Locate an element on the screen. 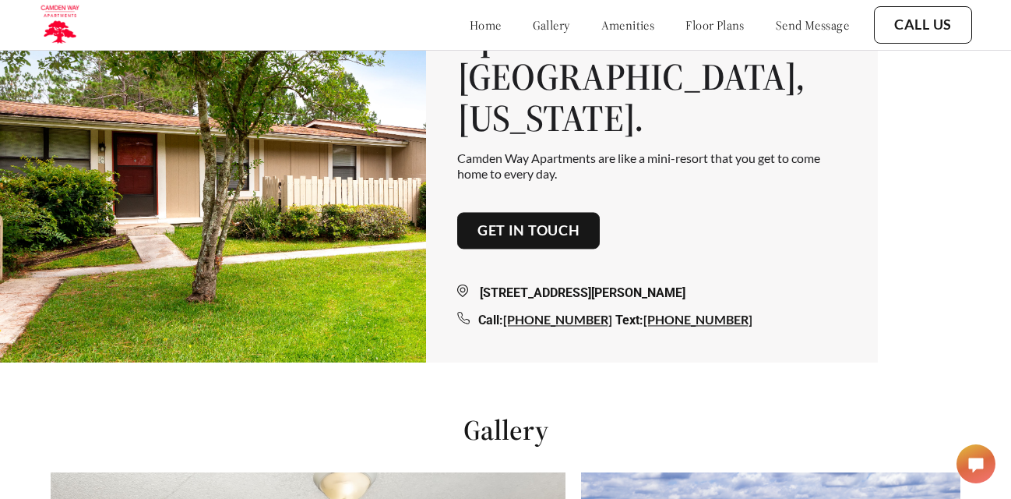 The height and width of the screenshot is (499, 1011). a: floor plans is located at coordinates (715, 25).